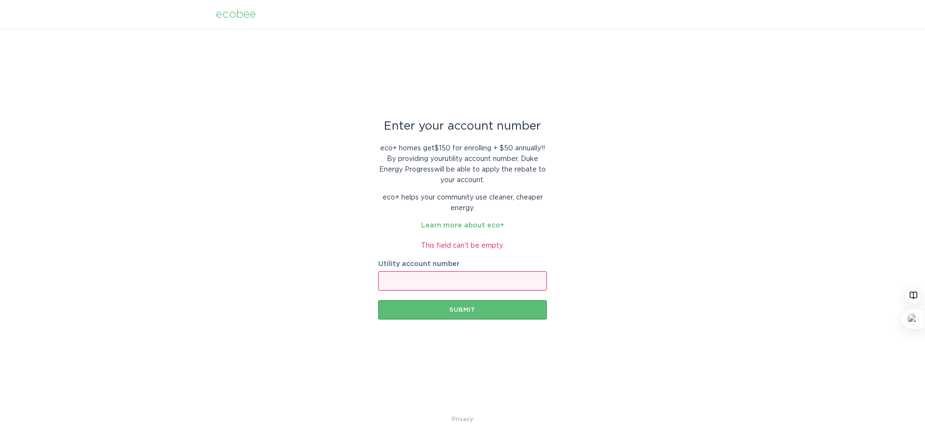  What do you see at coordinates (236, 14) in the screenshot?
I see `div: ecobee` at bounding box center [236, 14].